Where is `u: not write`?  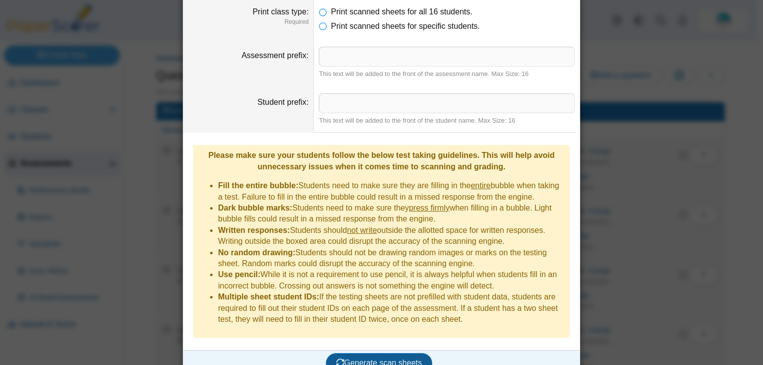 u: not write is located at coordinates (362, 230).